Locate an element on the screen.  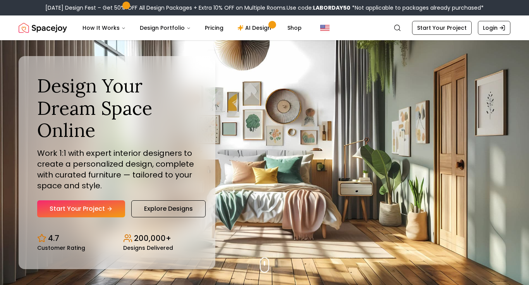
span: Use code: is located at coordinates (318, 8).